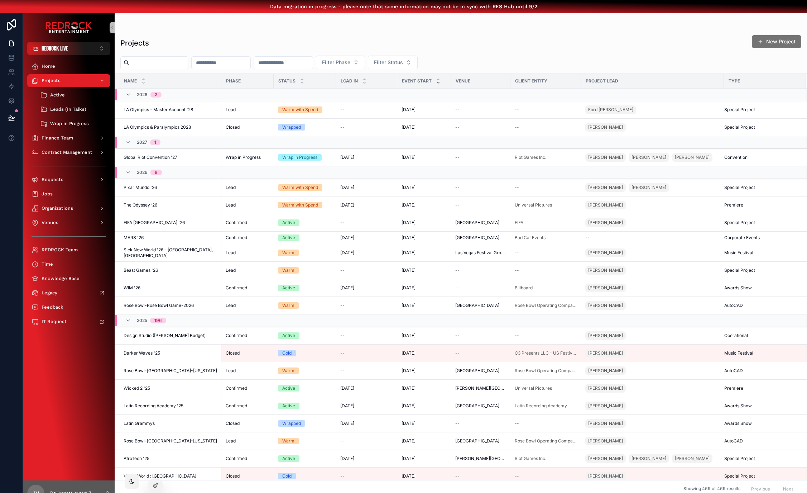 This screenshot has width=807, height=493. What do you see at coordinates (52, 180) in the screenshot?
I see `span: Requests` at bounding box center [52, 180].